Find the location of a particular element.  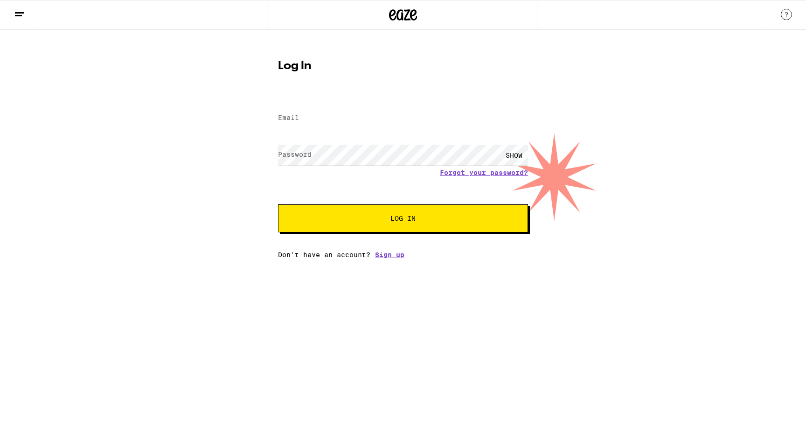

span: Log In is located at coordinates (403, 218).